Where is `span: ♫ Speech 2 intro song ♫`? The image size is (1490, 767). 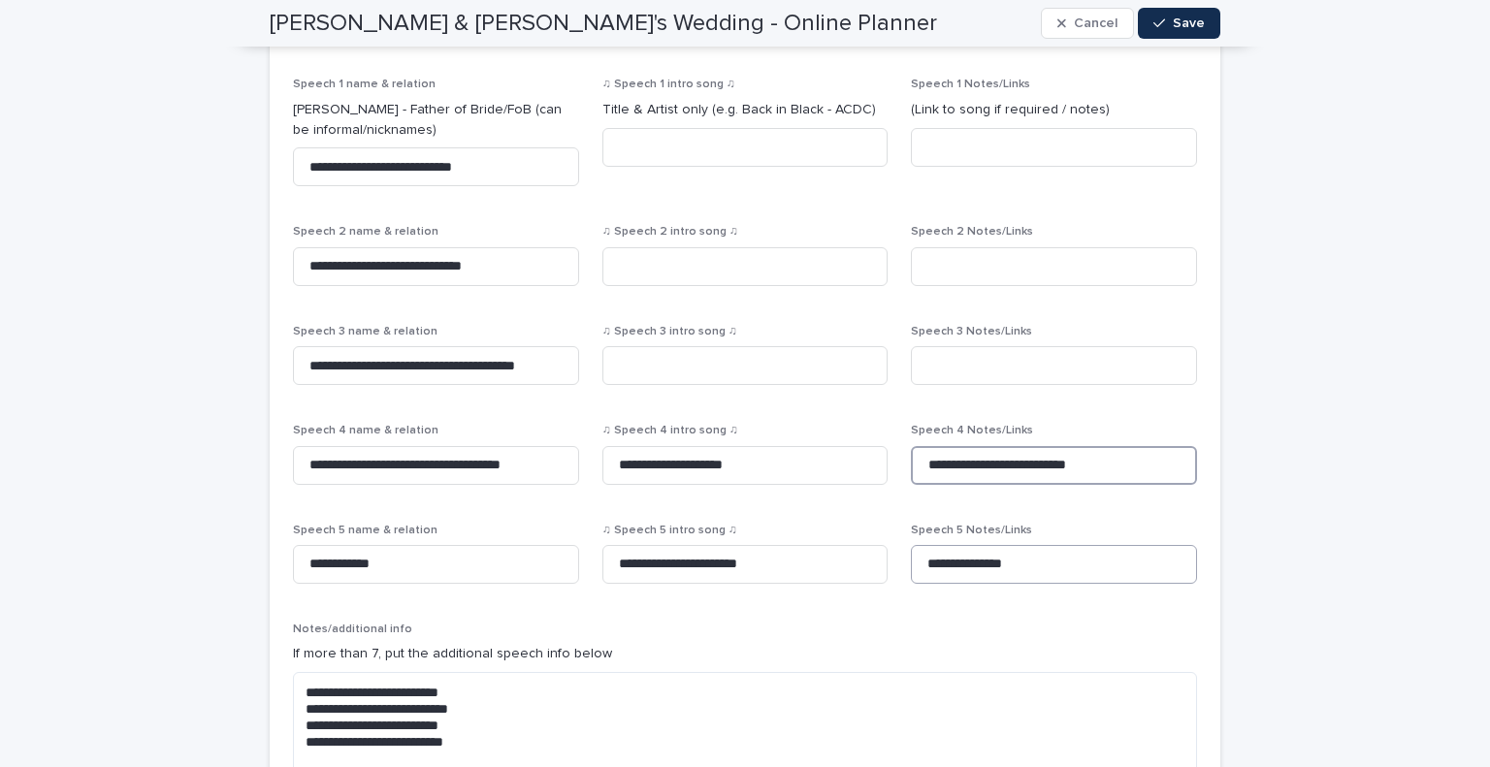 span: ♫ Speech 2 intro song ♫ is located at coordinates (670, 232).